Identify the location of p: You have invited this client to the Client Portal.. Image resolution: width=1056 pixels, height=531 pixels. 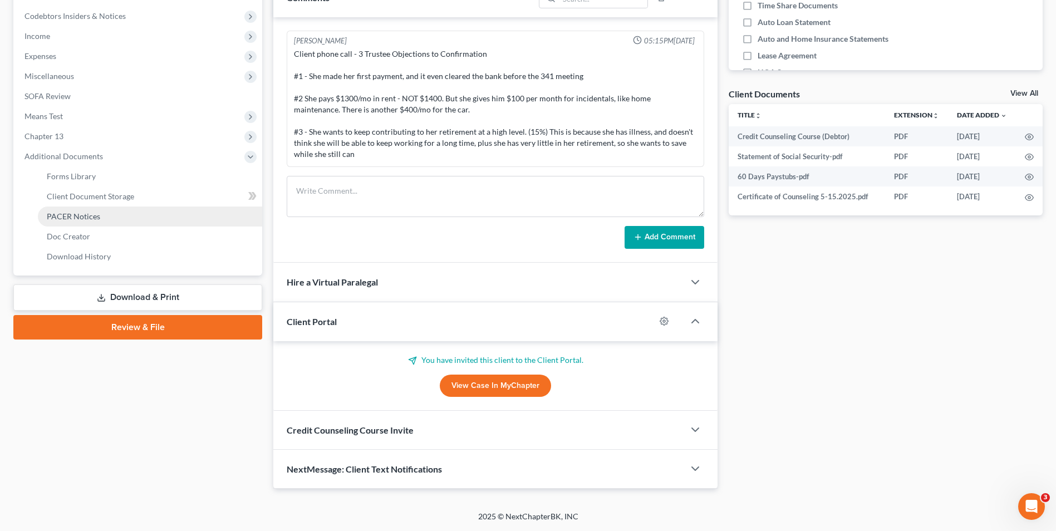
(496, 360).